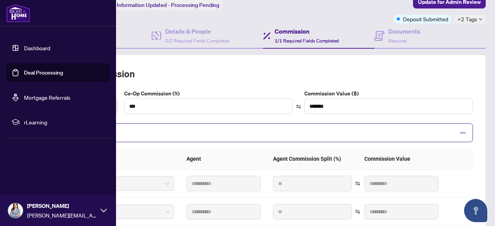  I want to click on h4: Commission, so click(307, 31).